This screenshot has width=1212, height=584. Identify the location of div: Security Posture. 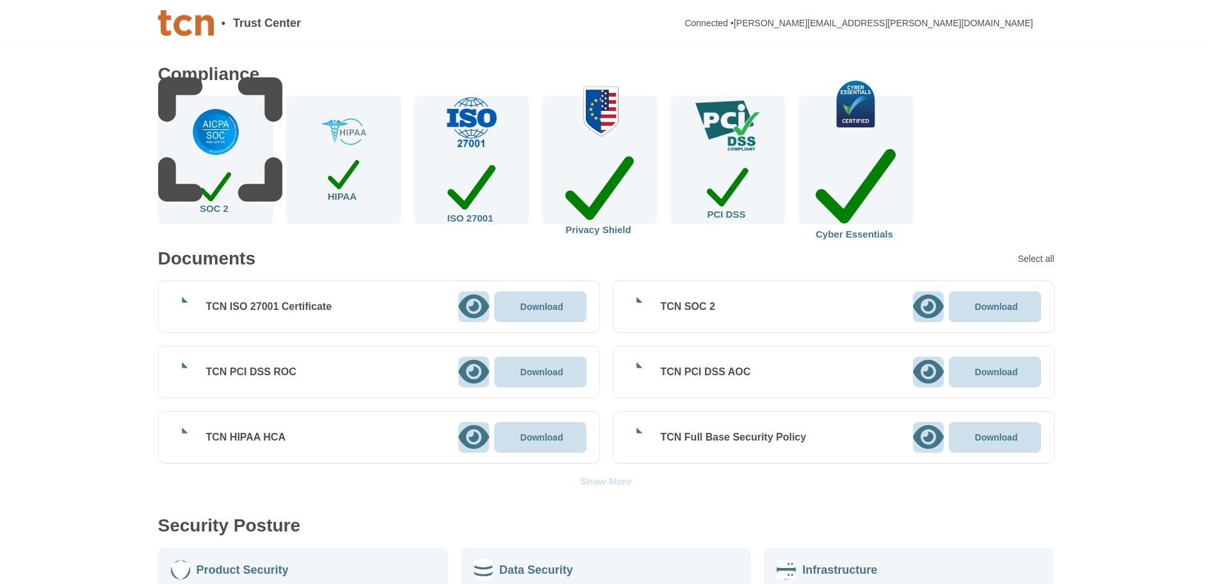
(229, 526).